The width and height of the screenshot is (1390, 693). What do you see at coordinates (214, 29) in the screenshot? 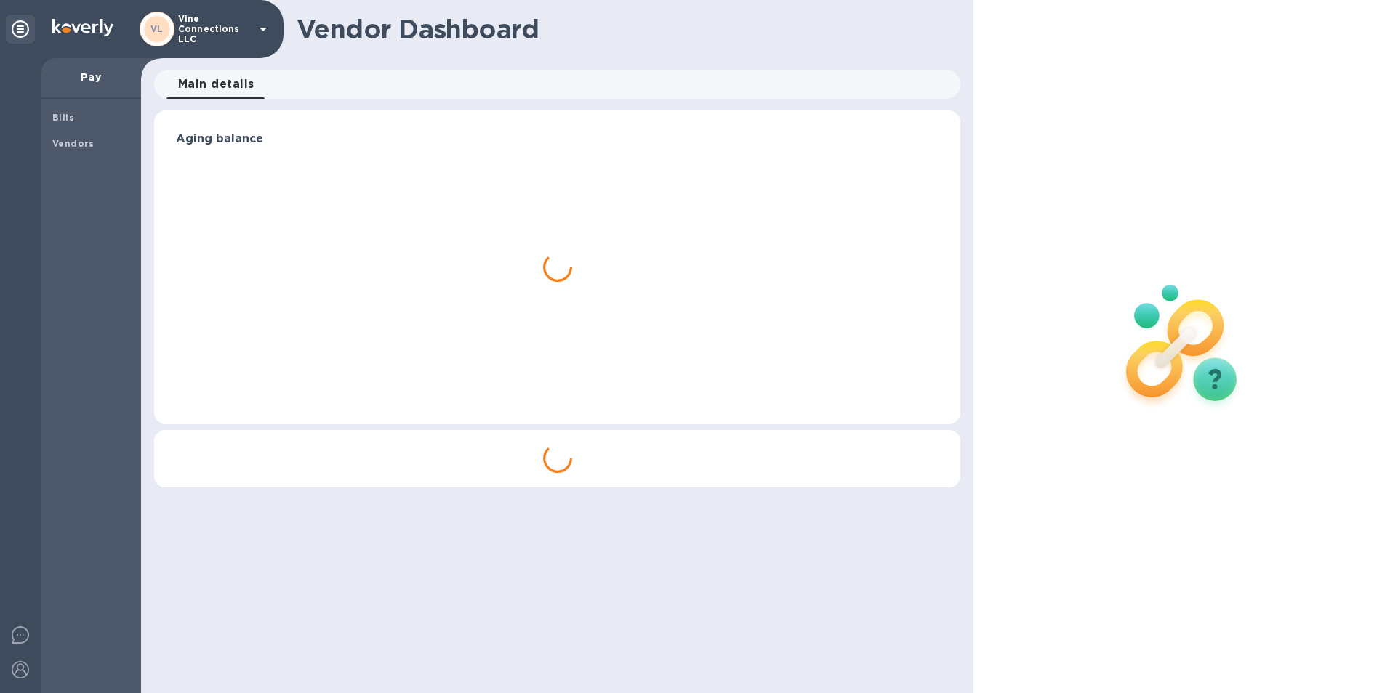
I see `p: Vine Connections LLC` at bounding box center [214, 29].